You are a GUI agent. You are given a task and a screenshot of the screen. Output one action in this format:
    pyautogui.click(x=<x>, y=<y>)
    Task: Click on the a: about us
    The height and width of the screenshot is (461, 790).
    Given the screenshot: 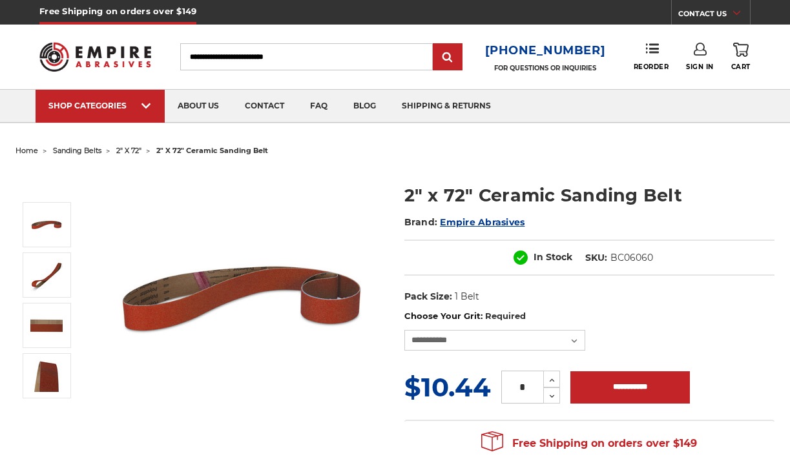 What is the action you would take?
    pyautogui.click(x=198, y=106)
    